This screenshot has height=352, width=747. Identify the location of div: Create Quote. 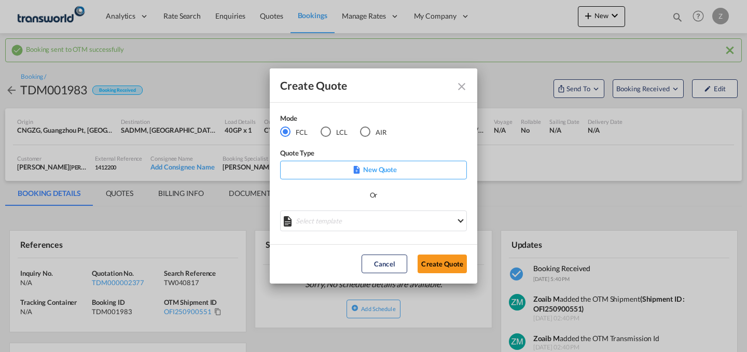
(364, 85).